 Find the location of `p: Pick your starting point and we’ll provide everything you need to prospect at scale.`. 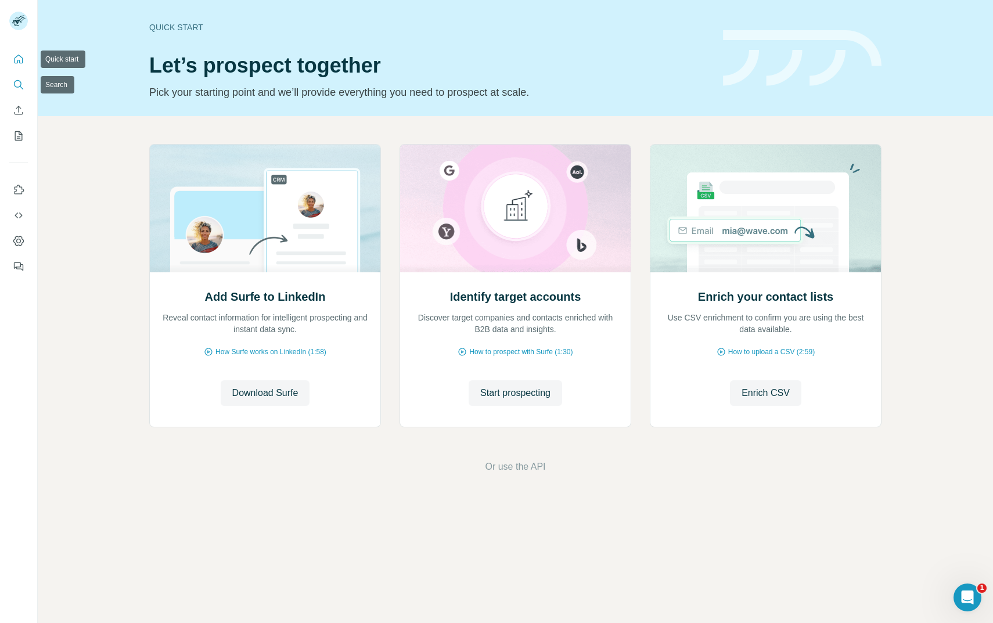

p: Pick your starting point and we’ll provide everything you need to prospect at scale. is located at coordinates (429, 92).